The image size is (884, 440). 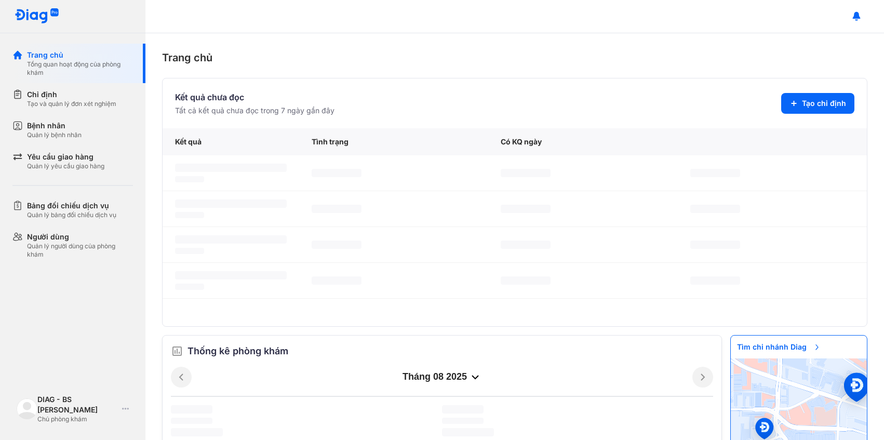 I want to click on img: order.5a6da16c.svg, so click(x=177, y=351).